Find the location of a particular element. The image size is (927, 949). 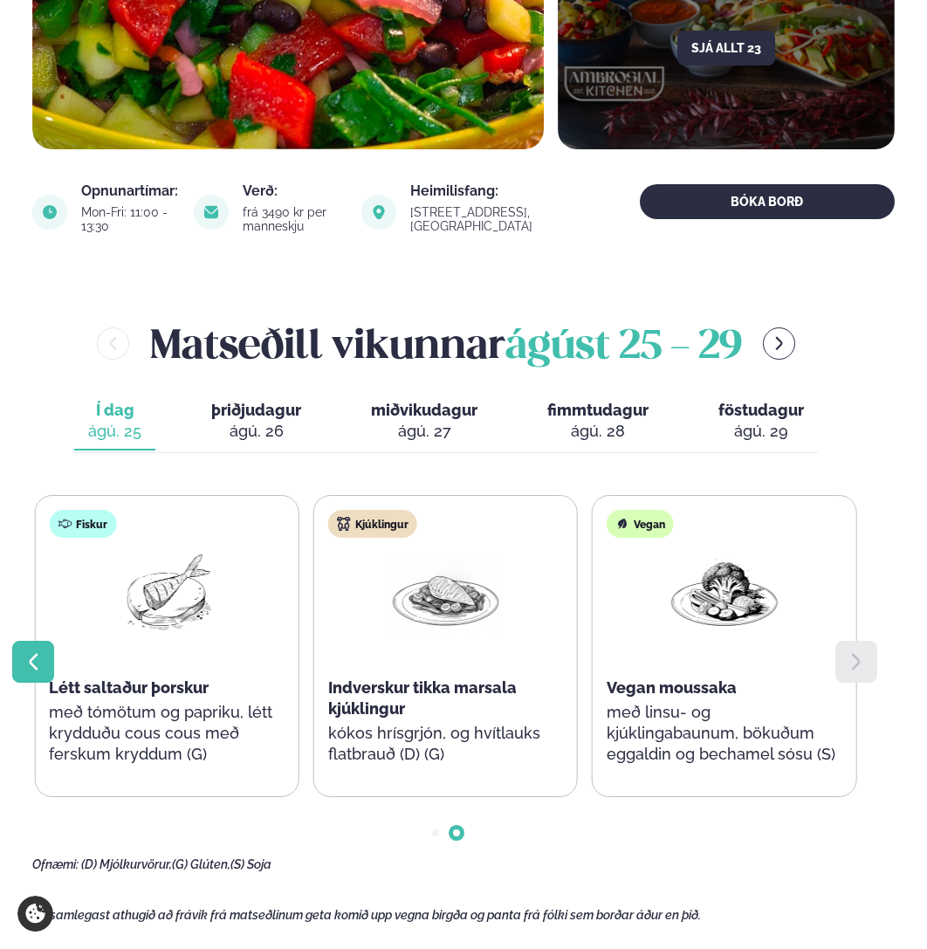

img: Fish.png is located at coordinates (167, 592).